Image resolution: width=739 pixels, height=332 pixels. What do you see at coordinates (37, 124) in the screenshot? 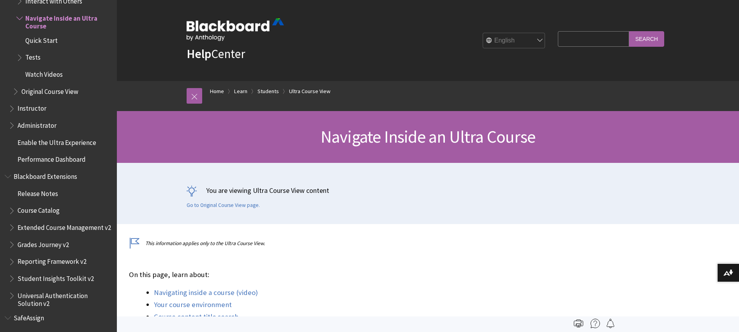
I see `span: Administrator` at bounding box center [37, 124].